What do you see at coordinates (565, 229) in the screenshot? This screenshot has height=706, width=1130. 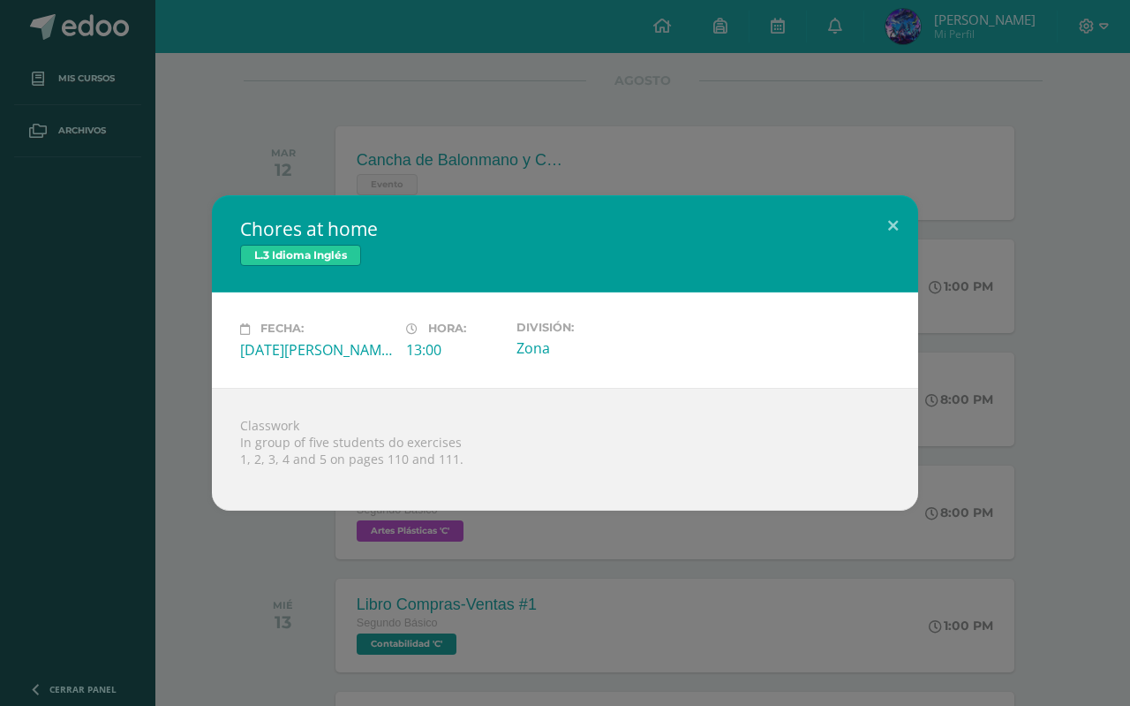 I see `h2: Chores at home` at bounding box center [565, 229].